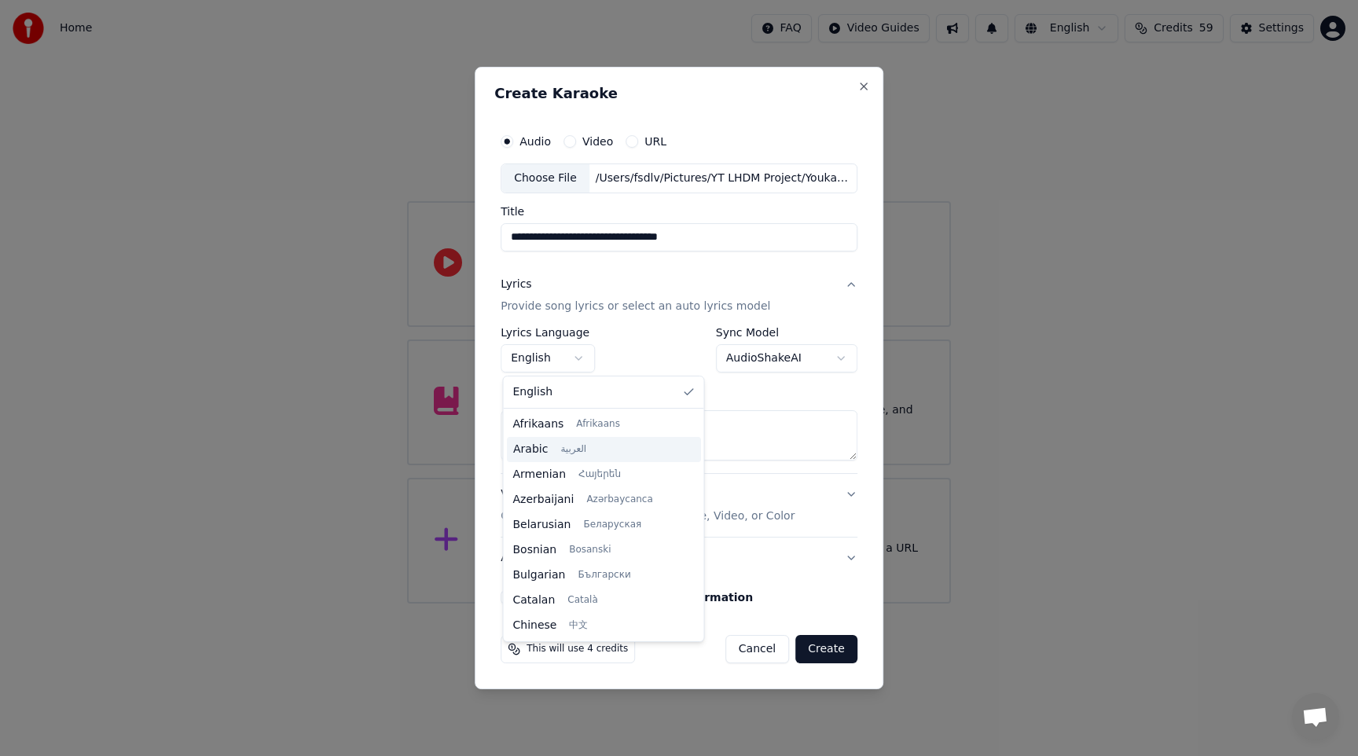  What do you see at coordinates (539, 575) in the screenshot?
I see `span: Bulgarian` at bounding box center [539, 575].